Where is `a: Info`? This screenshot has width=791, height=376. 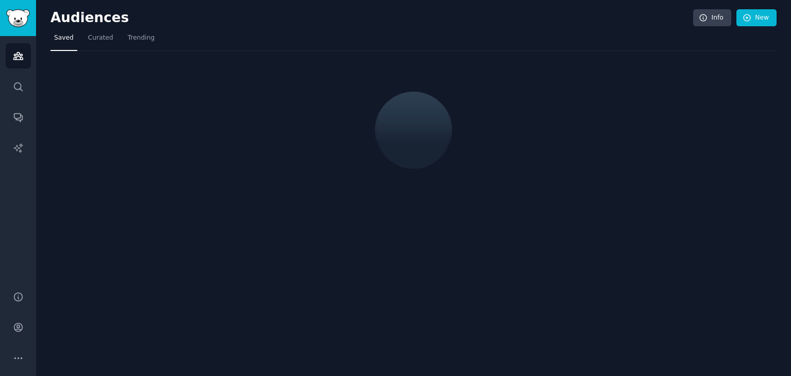 a: Info is located at coordinates (712, 18).